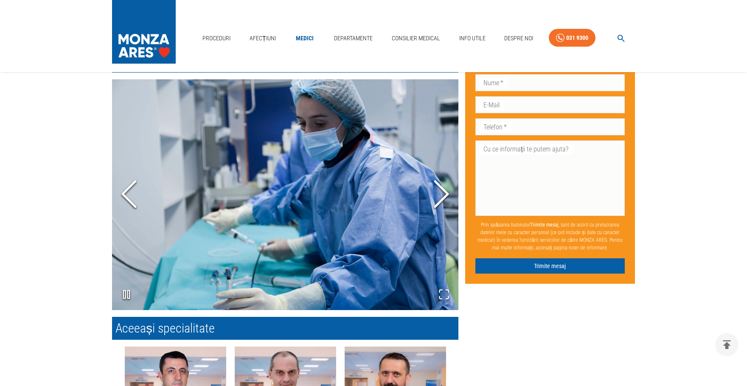 This screenshot has height=386, width=747. Describe the element at coordinates (518, 38) in the screenshot. I see `a: Despre Noi` at that location.